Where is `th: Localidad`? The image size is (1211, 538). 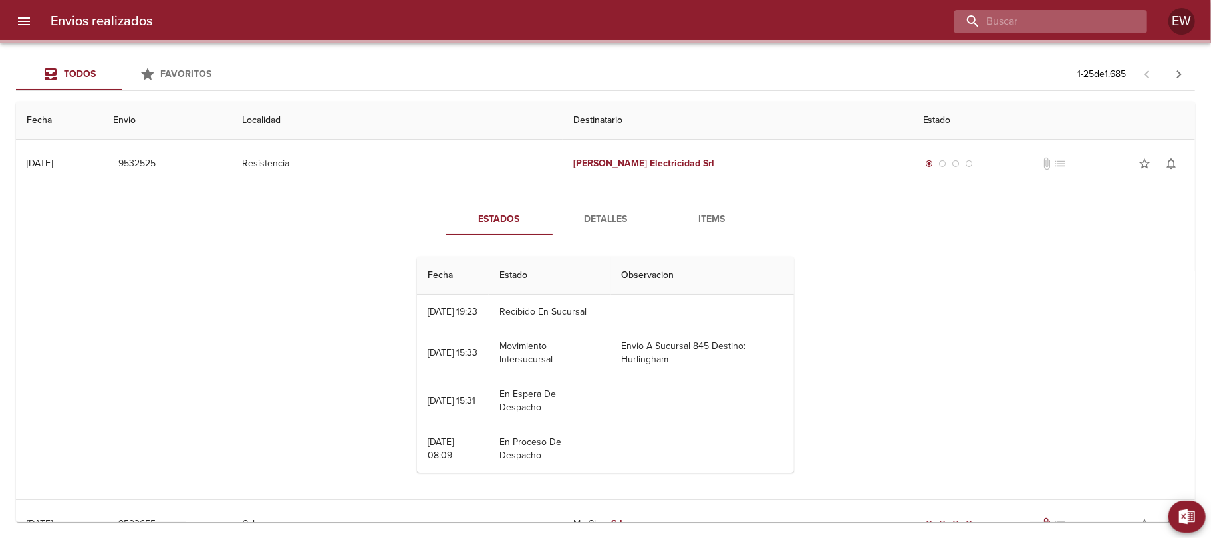 th: Localidad is located at coordinates (397, 120).